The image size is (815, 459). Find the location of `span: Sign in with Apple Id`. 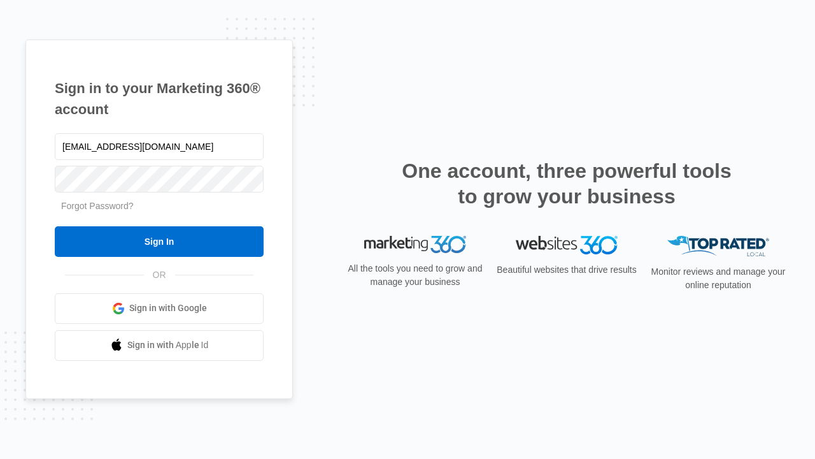

span: Sign in with Apple Id is located at coordinates (168, 345).